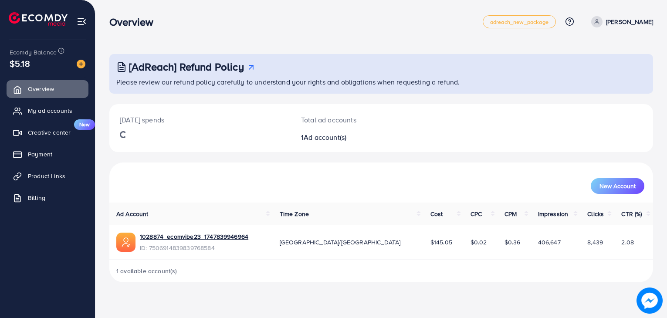  Describe the element at coordinates (38, 19) in the screenshot. I see `a: logo` at that location.